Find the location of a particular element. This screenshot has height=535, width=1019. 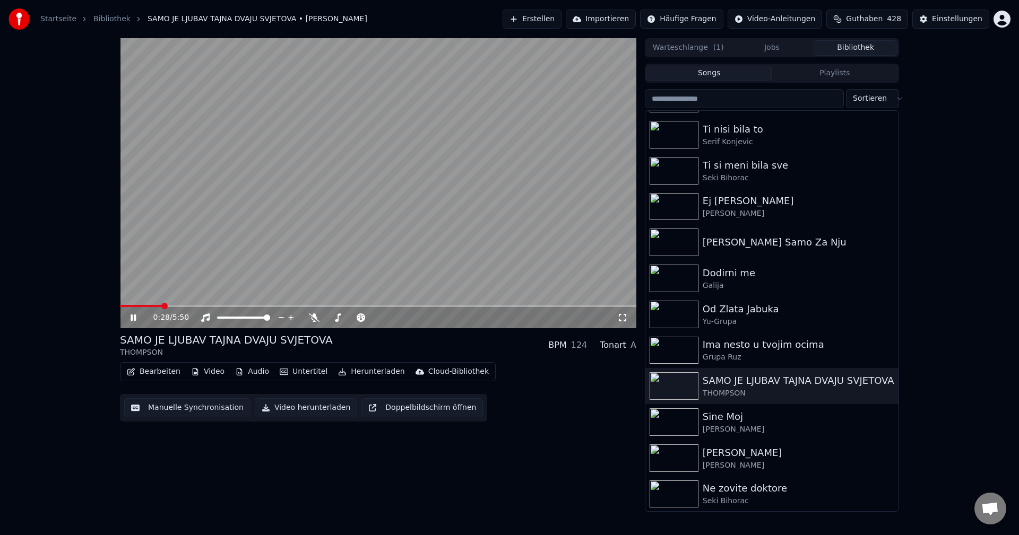

button: Erstellen is located at coordinates (532, 19).